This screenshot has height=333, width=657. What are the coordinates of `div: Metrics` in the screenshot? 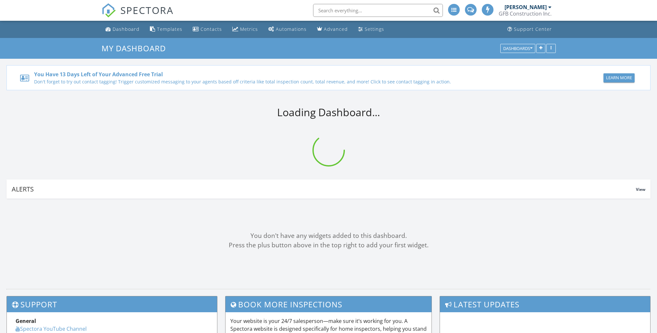 It's located at (249, 29).